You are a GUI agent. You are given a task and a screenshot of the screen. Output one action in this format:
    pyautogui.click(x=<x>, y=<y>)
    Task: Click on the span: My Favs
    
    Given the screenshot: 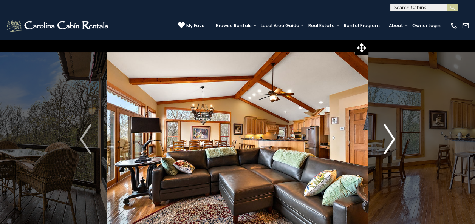 What is the action you would take?
    pyautogui.click(x=195, y=26)
    